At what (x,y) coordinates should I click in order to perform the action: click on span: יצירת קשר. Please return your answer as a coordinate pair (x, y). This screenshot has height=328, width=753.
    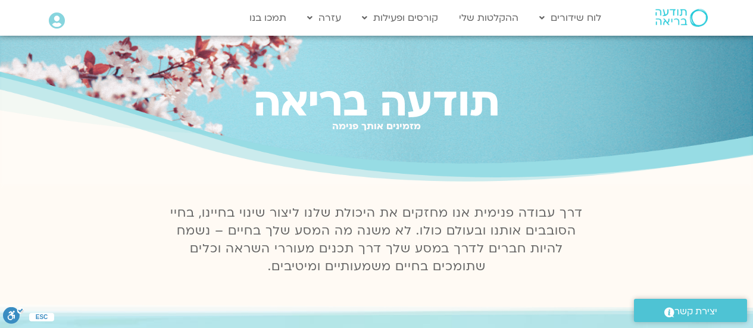
    Looking at the image, I should click on (696, 311).